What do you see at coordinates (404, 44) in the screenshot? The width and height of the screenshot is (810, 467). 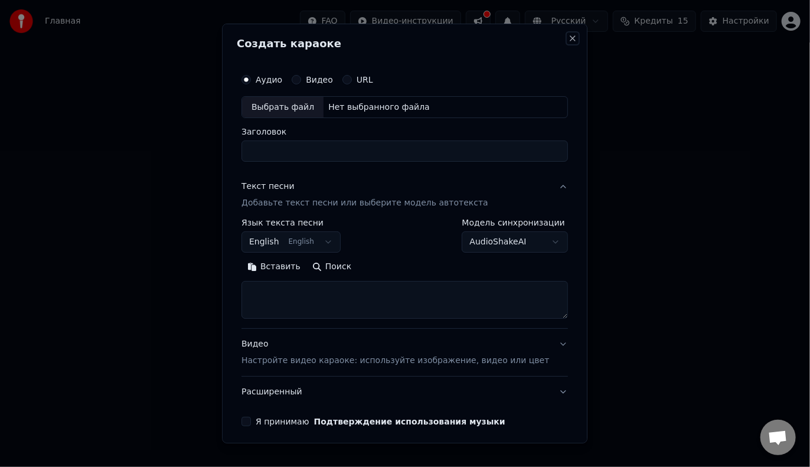 I see `h2: Создать караоке` at bounding box center [404, 44].